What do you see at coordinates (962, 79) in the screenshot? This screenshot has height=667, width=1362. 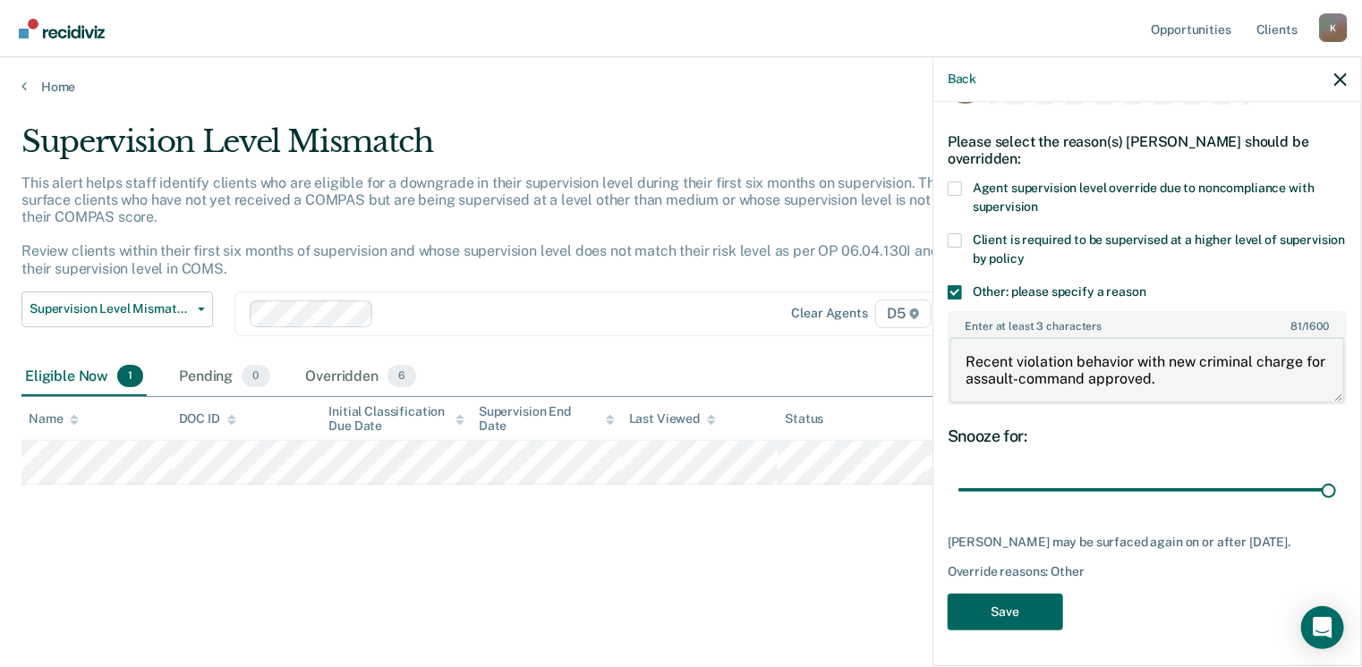 I see `button: Back` at bounding box center [962, 79].